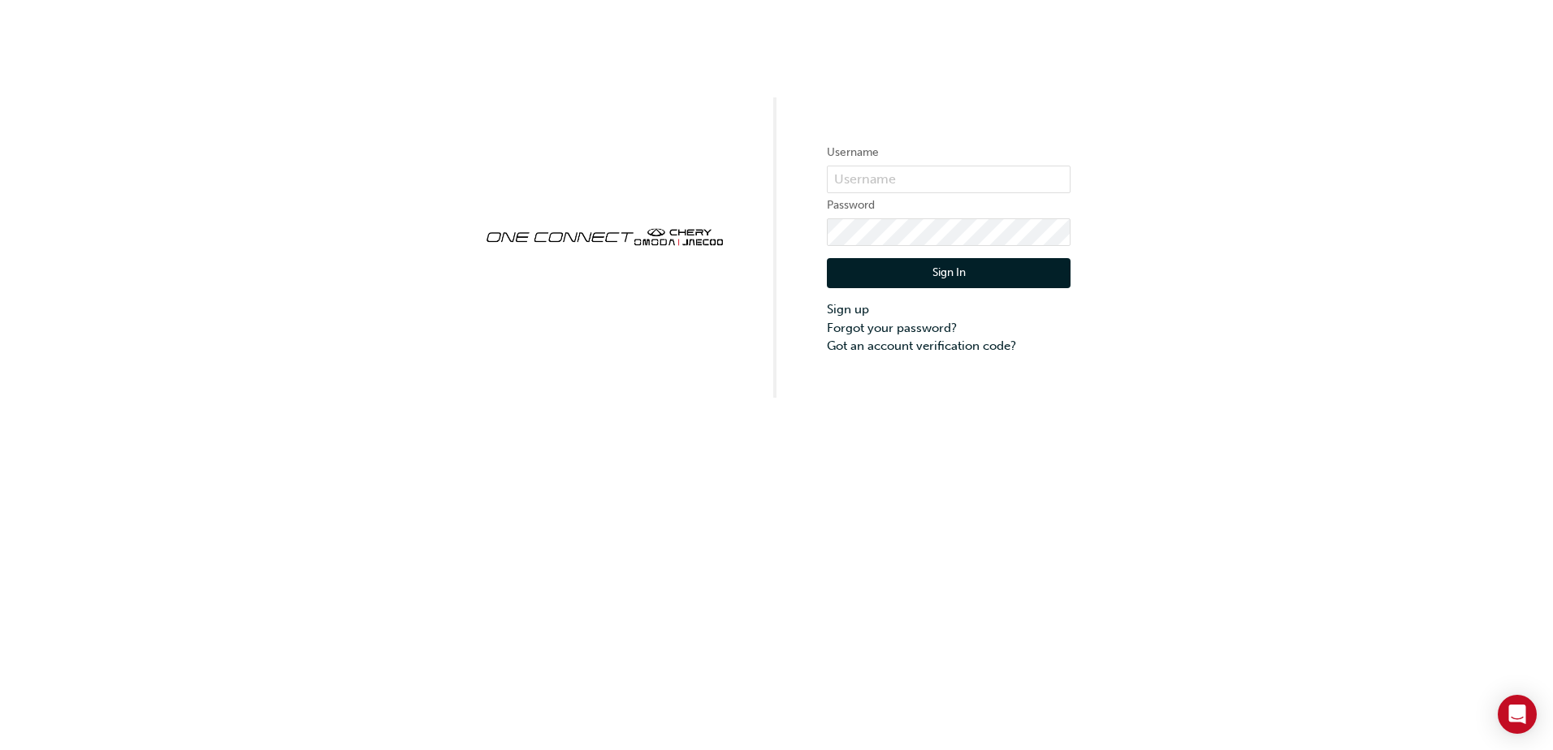  Describe the element at coordinates (948, 274) in the screenshot. I see `button: Sign In` at that location.